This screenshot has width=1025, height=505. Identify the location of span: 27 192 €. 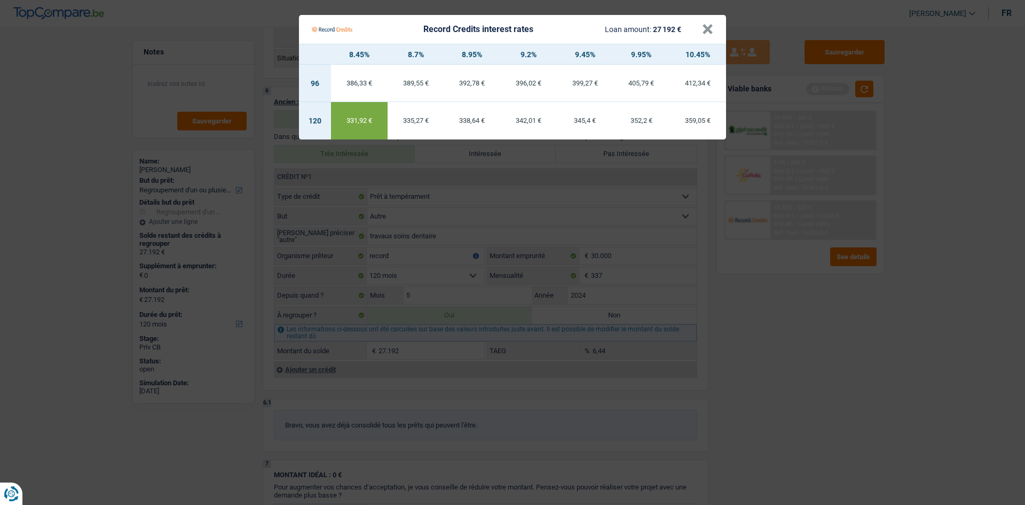
(667, 29).